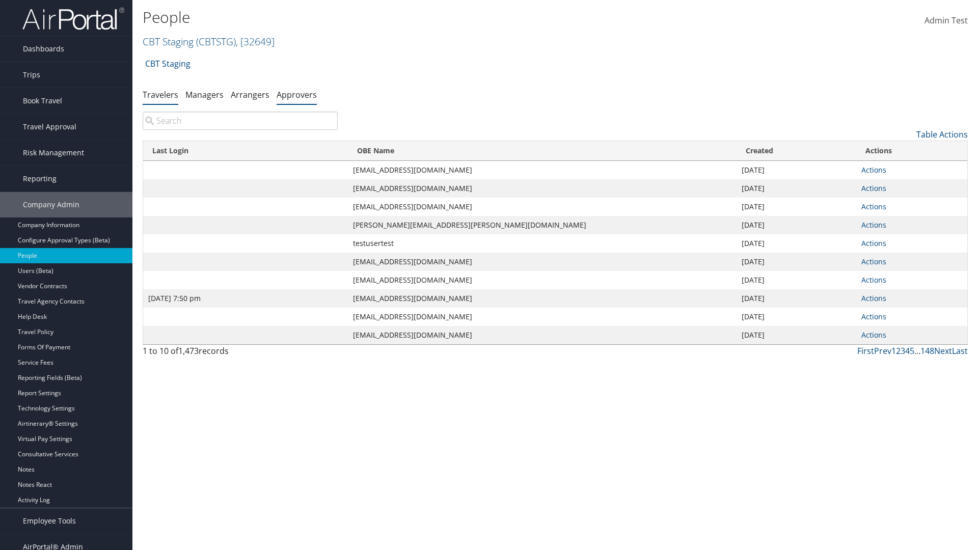 The height and width of the screenshot is (550, 978). What do you see at coordinates (943, 351) in the screenshot?
I see `a: Next` at bounding box center [943, 351].